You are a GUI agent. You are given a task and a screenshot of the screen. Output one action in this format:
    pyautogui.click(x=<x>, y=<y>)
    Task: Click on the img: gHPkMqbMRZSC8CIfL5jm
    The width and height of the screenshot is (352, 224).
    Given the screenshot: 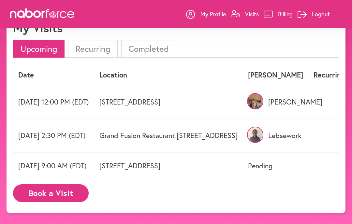 What is the action you would take?
    pyautogui.click(x=255, y=135)
    